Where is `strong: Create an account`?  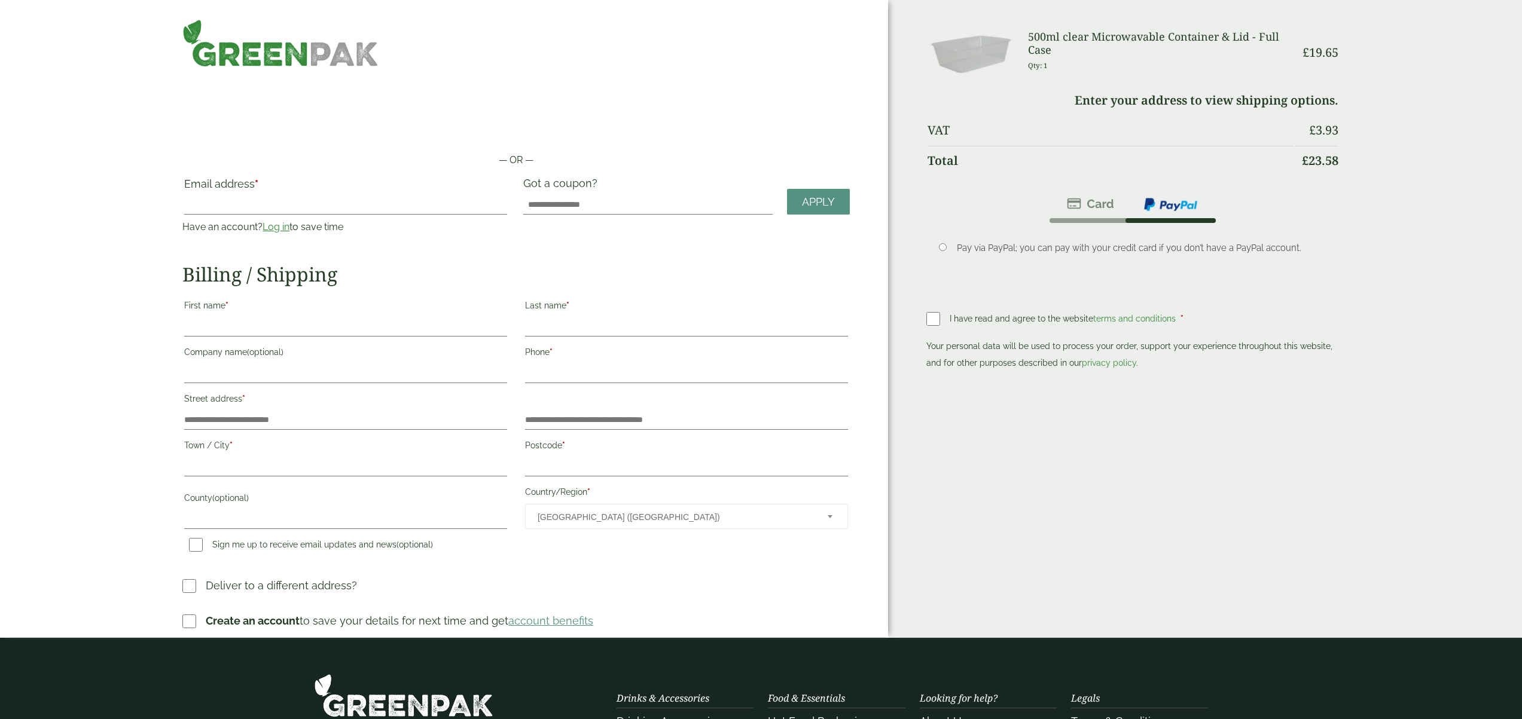
strong: Create an account is located at coordinates (252, 621).